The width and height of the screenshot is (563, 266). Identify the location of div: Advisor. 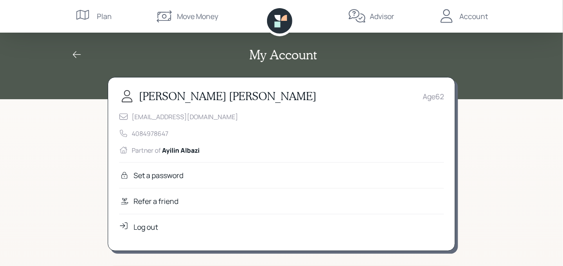
(382, 16).